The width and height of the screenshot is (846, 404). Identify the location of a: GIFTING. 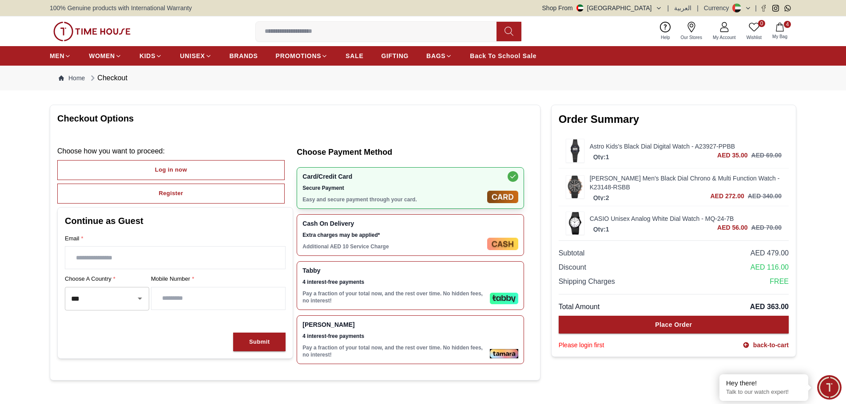
(395, 56).